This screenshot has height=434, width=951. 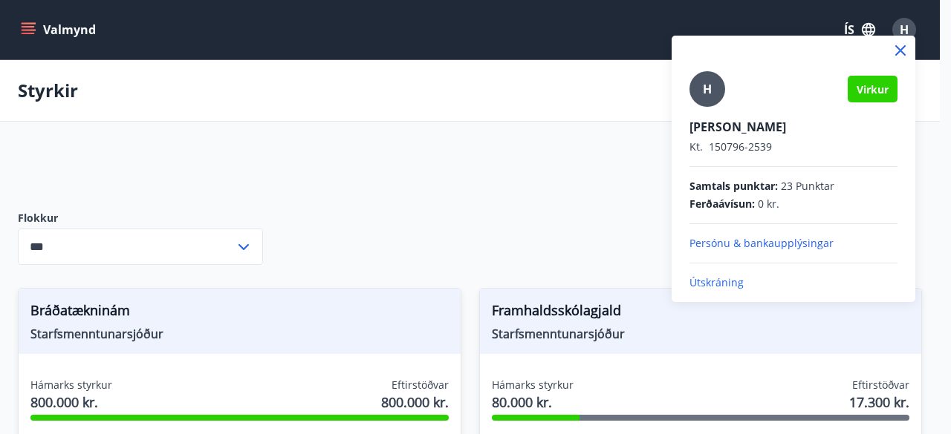 What do you see at coordinates (793, 283) in the screenshot?
I see `p: Útskráning` at bounding box center [793, 283].